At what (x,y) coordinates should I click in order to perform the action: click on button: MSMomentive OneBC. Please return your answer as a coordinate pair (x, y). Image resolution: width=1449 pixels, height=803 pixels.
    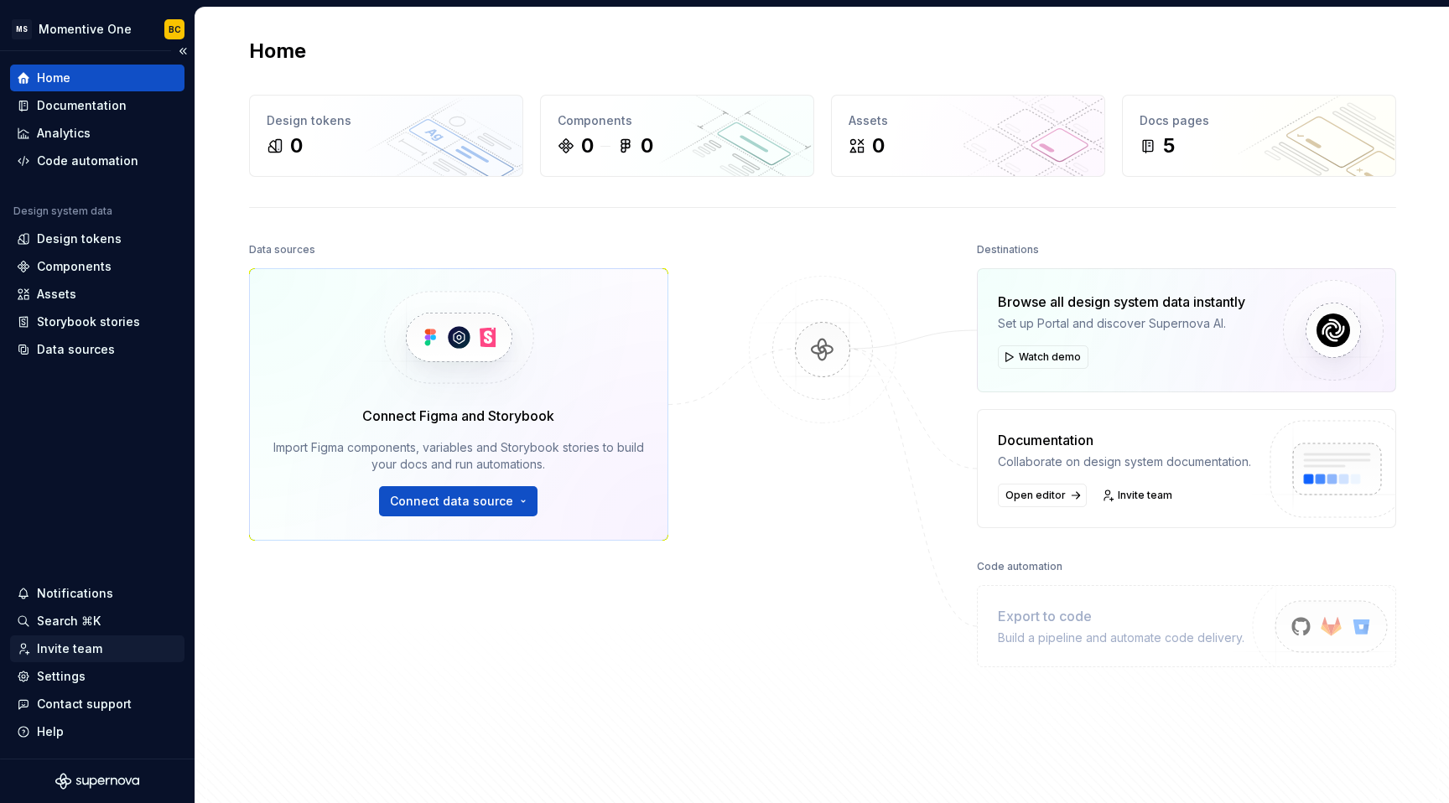
    Looking at the image, I should click on (97, 29).